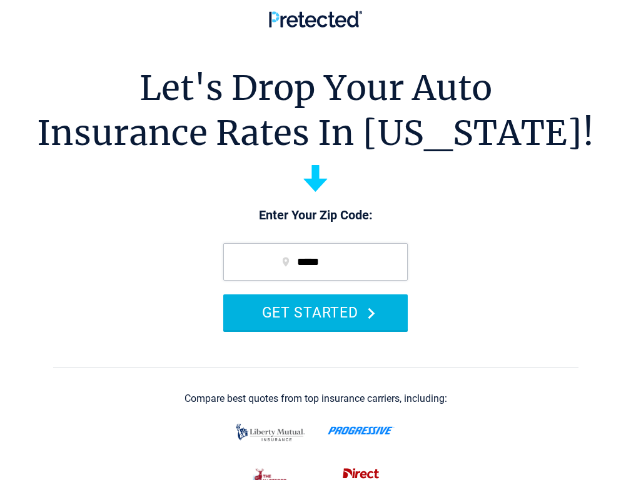 The height and width of the screenshot is (480, 631). What do you see at coordinates (315, 312) in the screenshot?
I see `button: GET STARTED` at bounding box center [315, 312].